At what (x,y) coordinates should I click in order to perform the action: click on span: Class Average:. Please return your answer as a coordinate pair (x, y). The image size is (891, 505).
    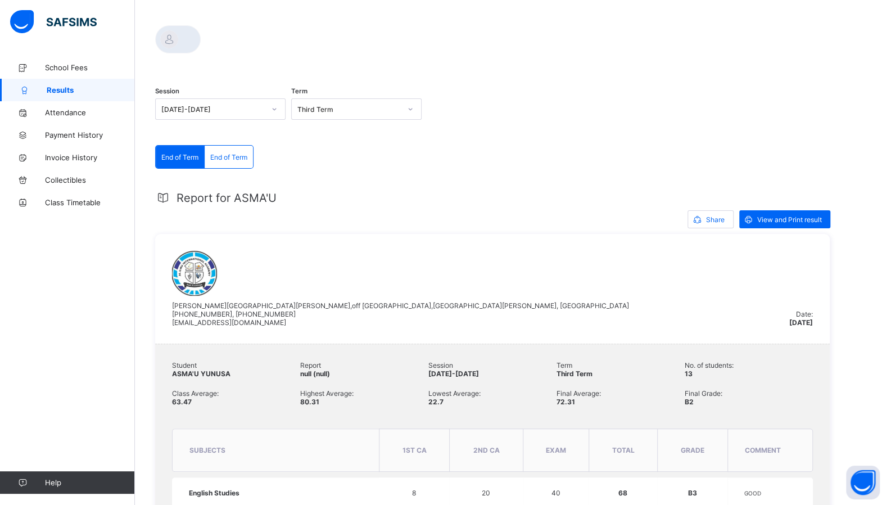
    Looking at the image, I should click on (236, 393).